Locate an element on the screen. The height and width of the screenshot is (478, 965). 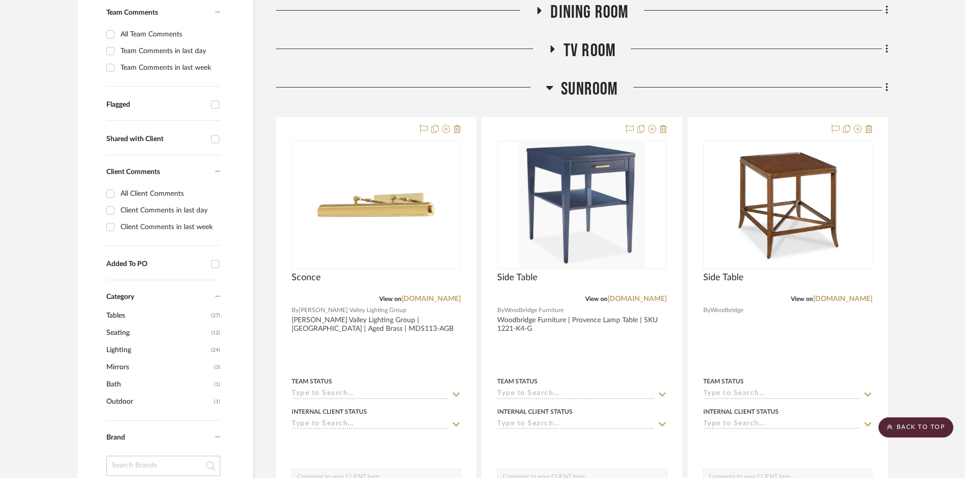
span: Outdoor is located at coordinates (159, 402).